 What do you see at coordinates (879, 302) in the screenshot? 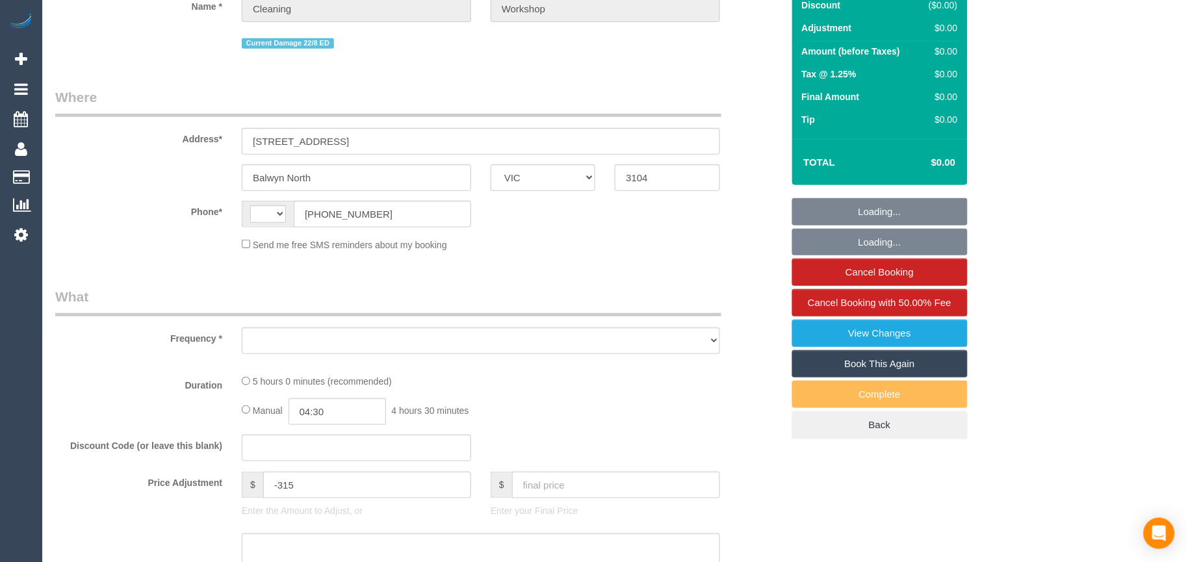
I see `span: Cancel Booking with 50.00% Fee` at bounding box center [879, 302].